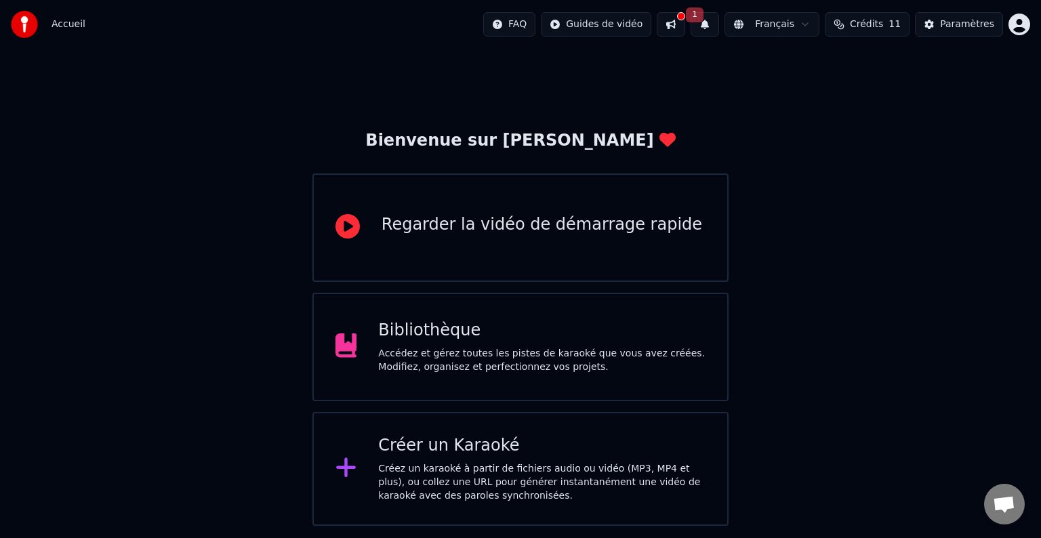  Describe the element at coordinates (694, 15) in the screenshot. I see `span: 1` at that location.